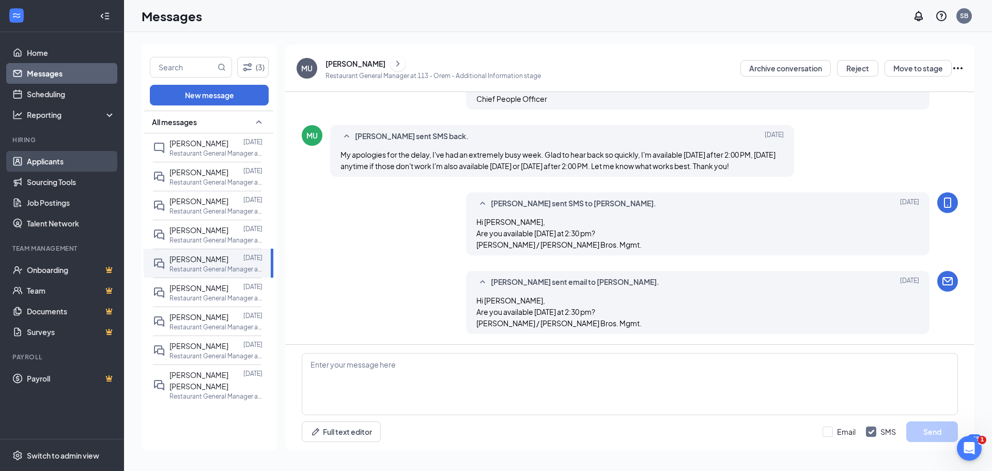 The image size is (992, 471). Describe the element at coordinates (63, 248) in the screenshot. I see `div: Team Management` at that location.